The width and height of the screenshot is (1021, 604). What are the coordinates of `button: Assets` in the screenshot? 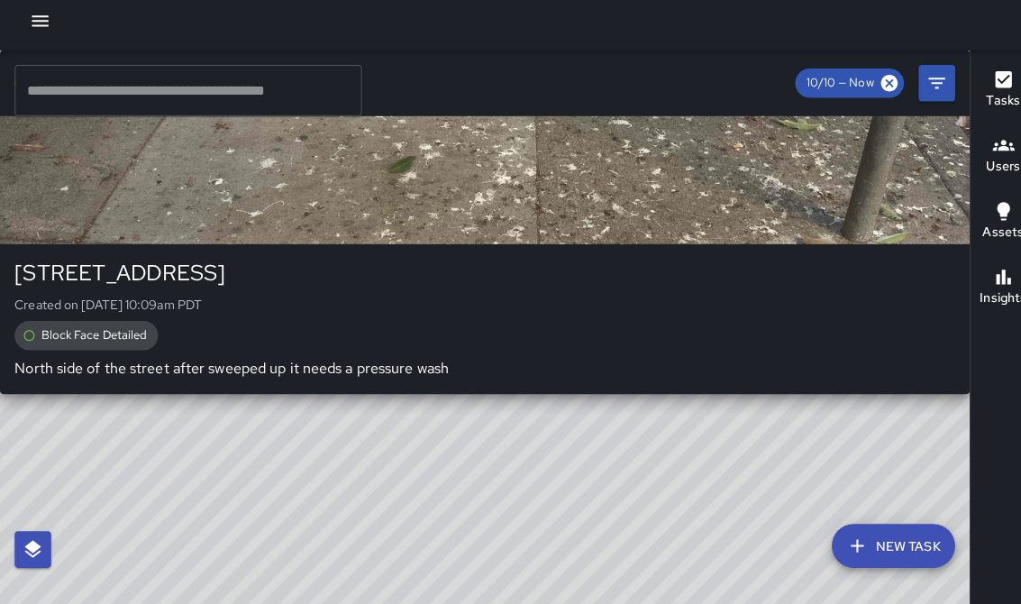 It's located at (989, 227).